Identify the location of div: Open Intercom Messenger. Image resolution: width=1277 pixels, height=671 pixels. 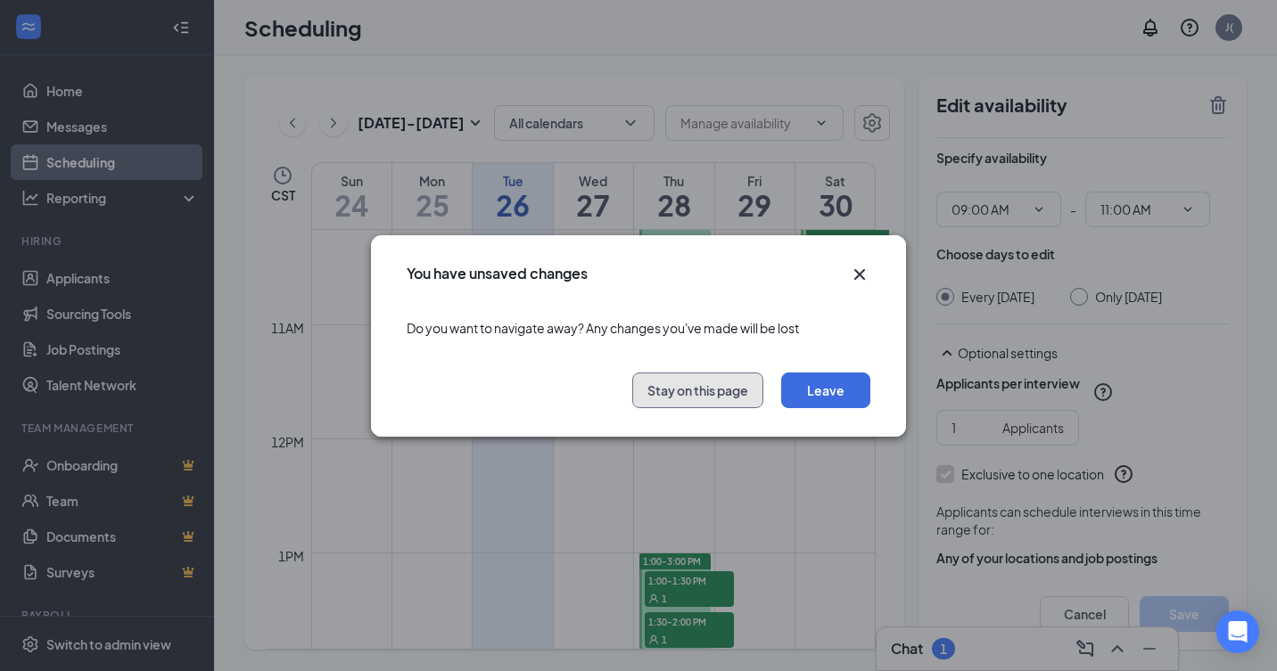
(1237, 632).